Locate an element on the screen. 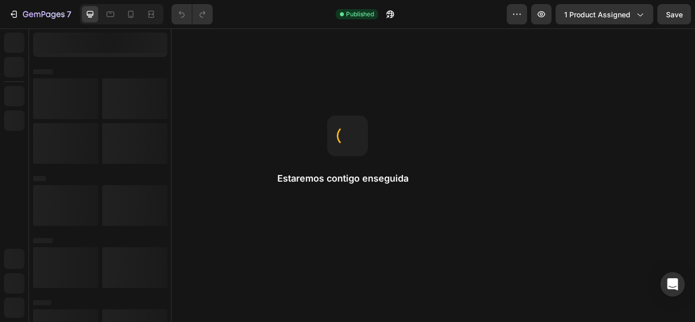 This screenshot has height=322, width=695. button: 1 product assigned is located at coordinates (604, 14).